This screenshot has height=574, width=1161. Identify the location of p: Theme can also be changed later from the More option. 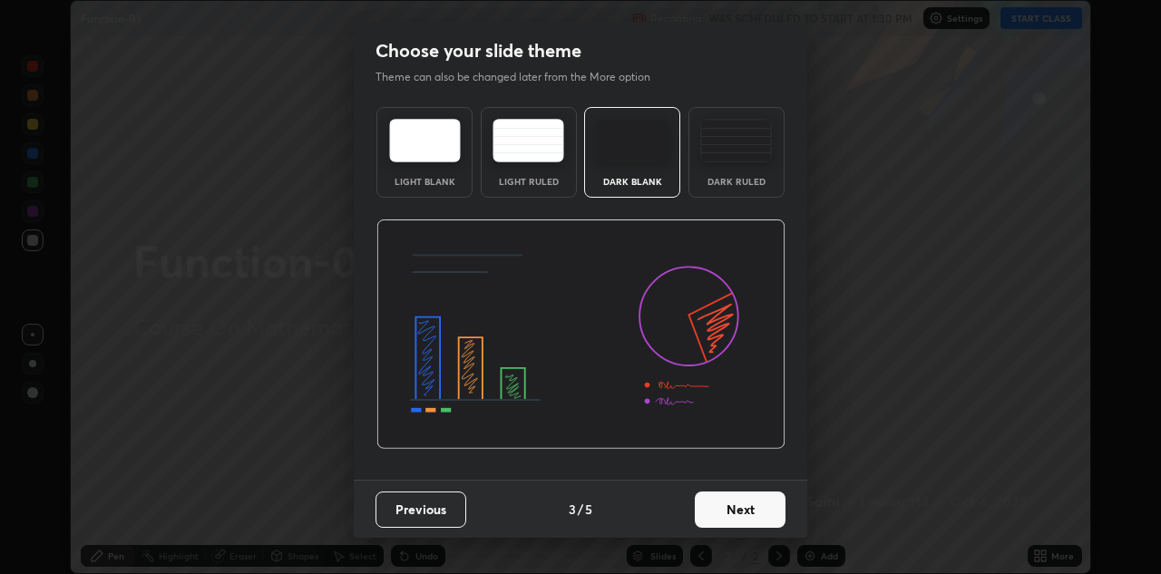
(522, 77).